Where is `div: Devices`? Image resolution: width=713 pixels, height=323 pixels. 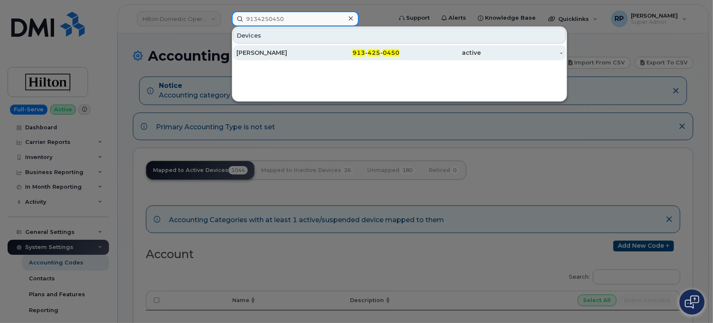
div: Devices is located at coordinates (399, 36).